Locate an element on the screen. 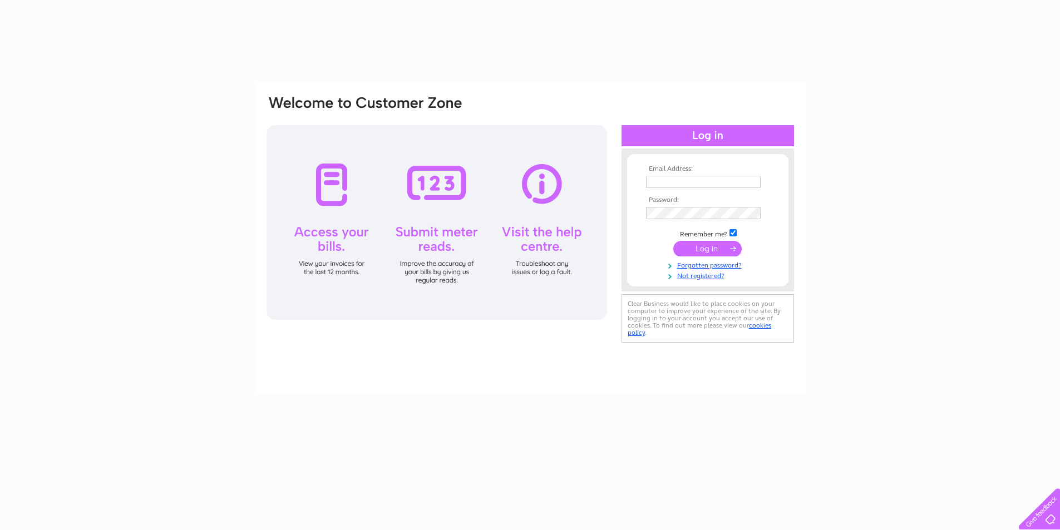  th: Email Address: is located at coordinates (708, 169).